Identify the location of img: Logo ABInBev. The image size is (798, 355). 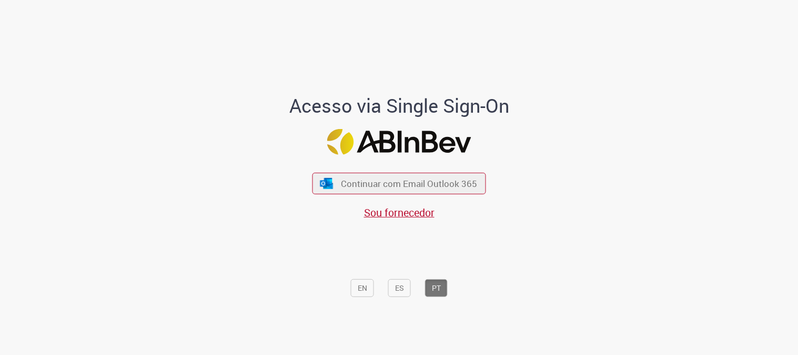
(399, 141).